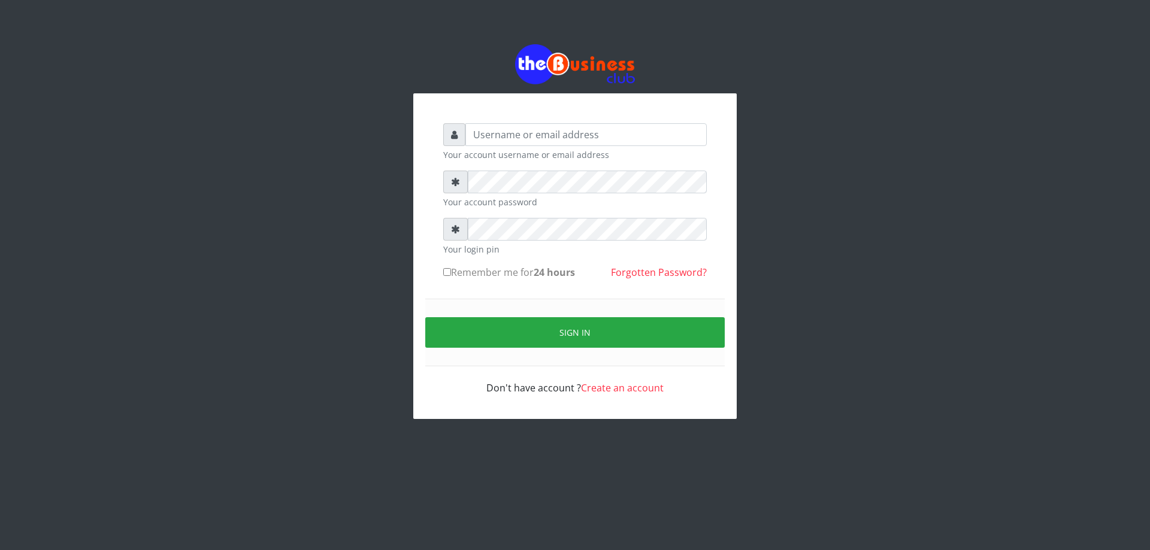  What do you see at coordinates (659, 272) in the screenshot?
I see `a: Forgotten Password?` at bounding box center [659, 272].